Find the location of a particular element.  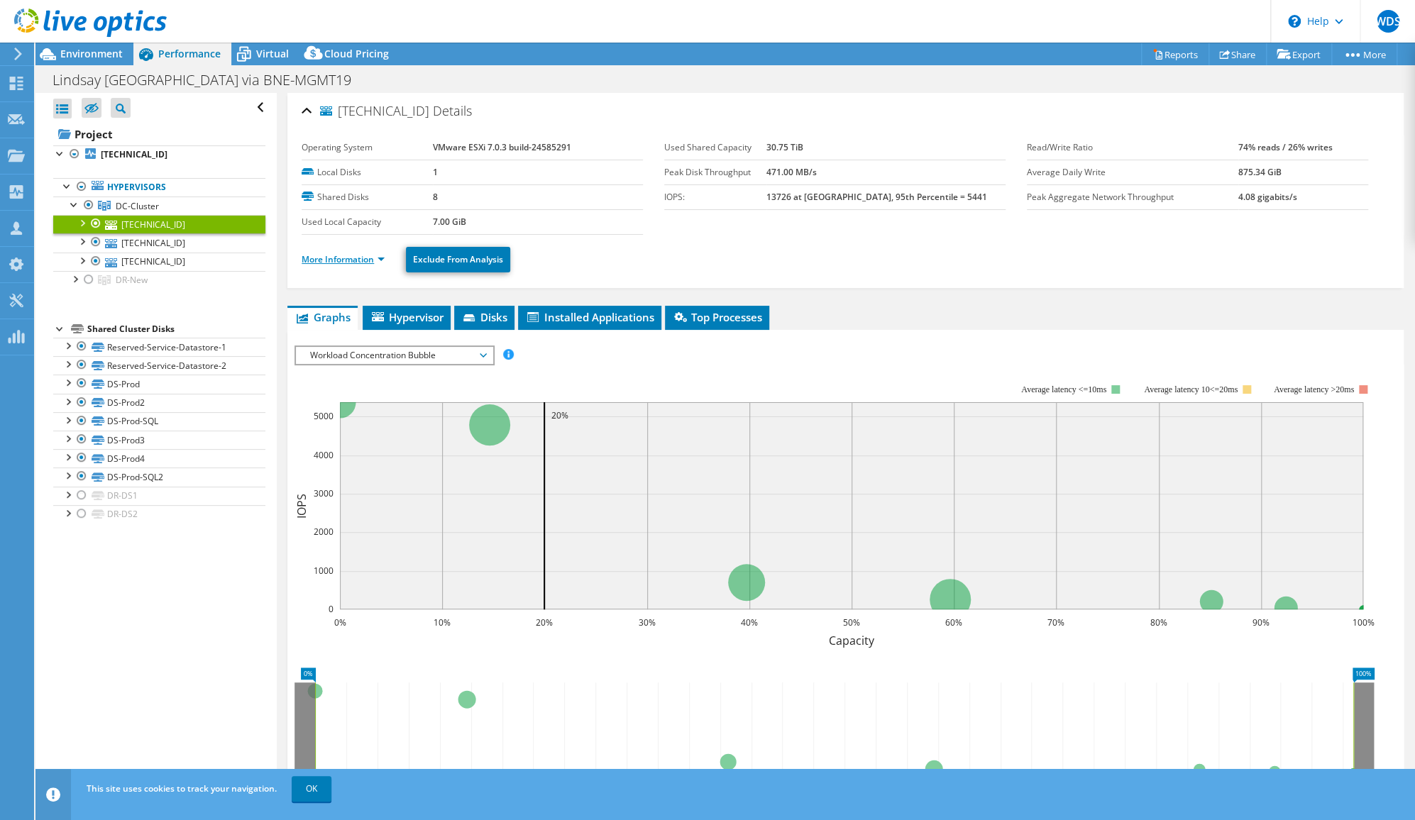

a: Reserved-Service-Datastore-2 is located at coordinates (159, 366).